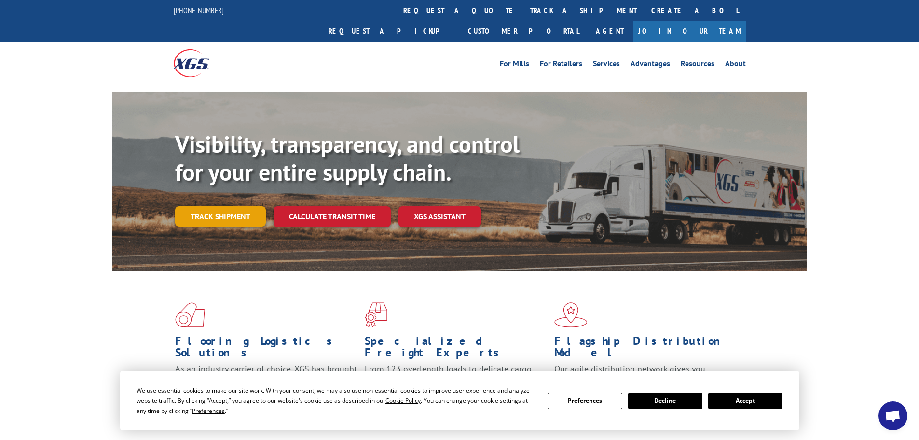 This screenshot has height=440, width=919. I want to click on a: Resources, so click(698, 65).